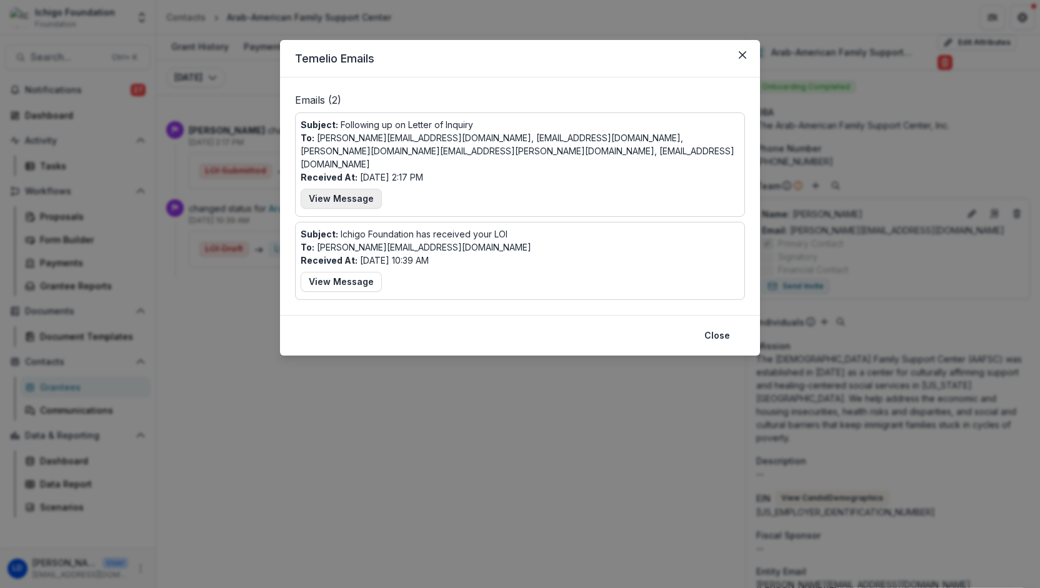 The width and height of the screenshot is (1040, 588). I want to click on p: Emails ( 2 ), so click(520, 103).